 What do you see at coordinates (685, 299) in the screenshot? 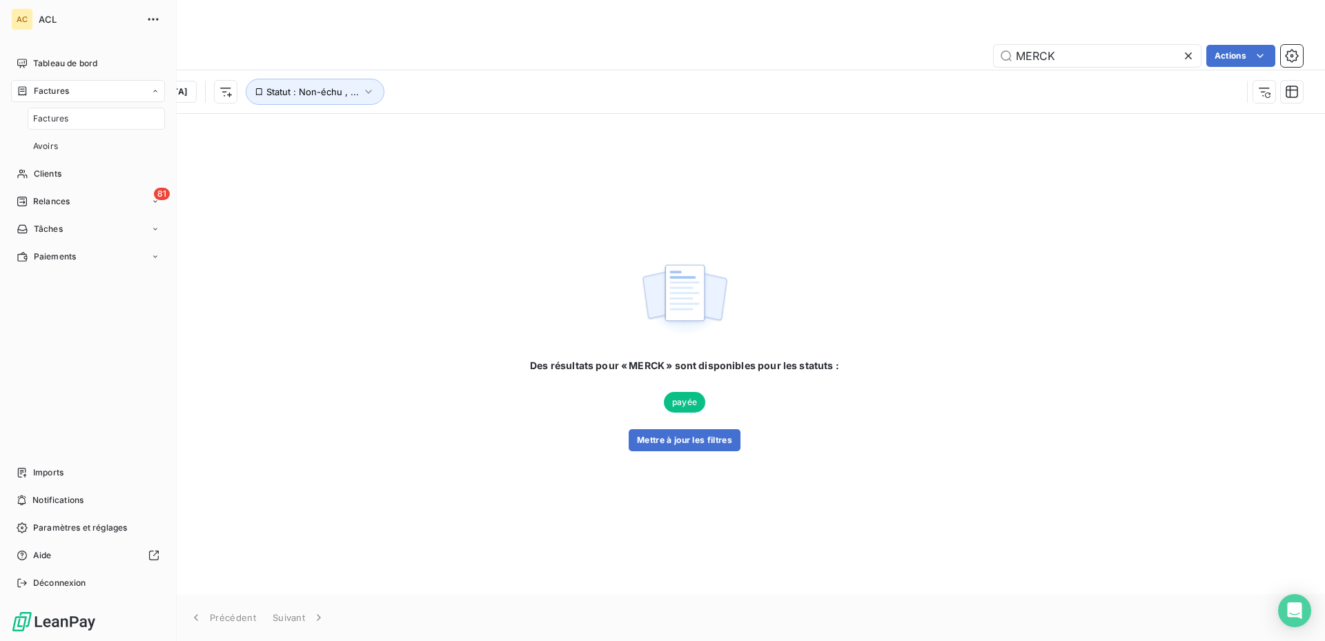
I see `img: empty state` at bounding box center [685, 299].